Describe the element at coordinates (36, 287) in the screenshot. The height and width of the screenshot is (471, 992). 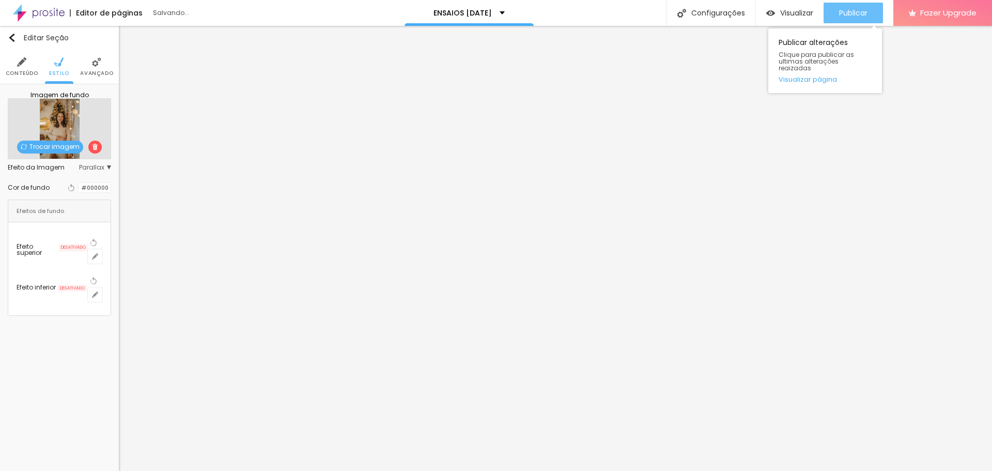
I see `div: Efeito inferior` at that location.